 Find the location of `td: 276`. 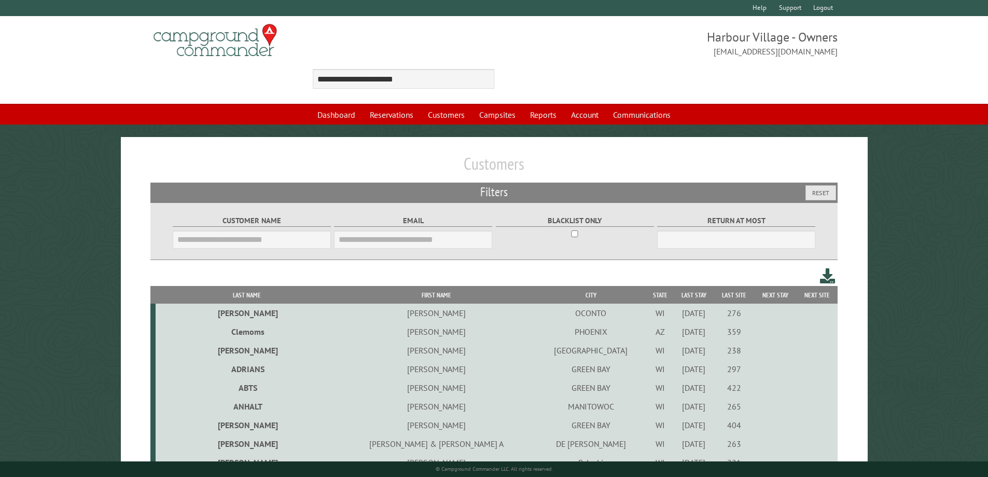

td: 276 is located at coordinates (734, 313).